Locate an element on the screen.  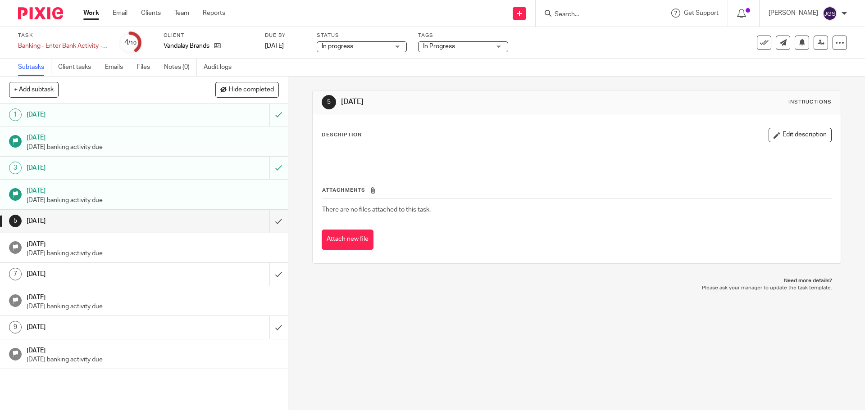
p: Please ask your manager to update the task template. is located at coordinates (576, 288).